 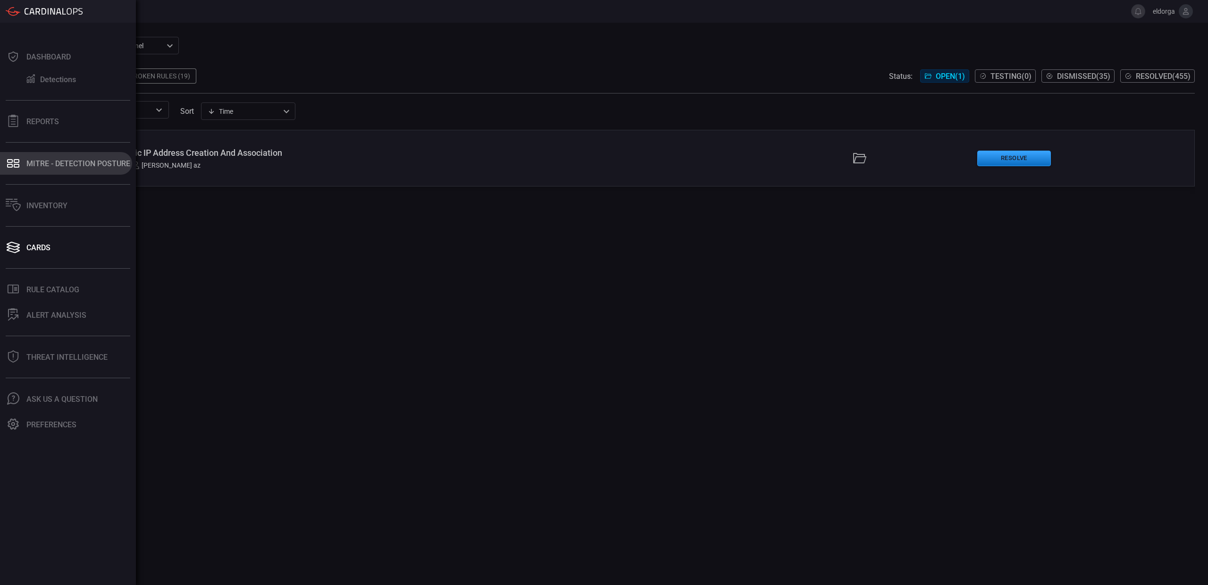 What do you see at coordinates (78, 163) in the screenshot?
I see `div: MITRE - Detection Posture` at bounding box center [78, 163].